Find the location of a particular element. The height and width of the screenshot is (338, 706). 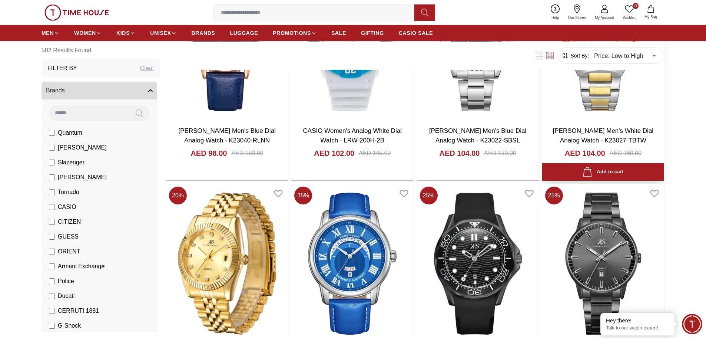

span: Armani Exchange is located at coordinates (81, 266).